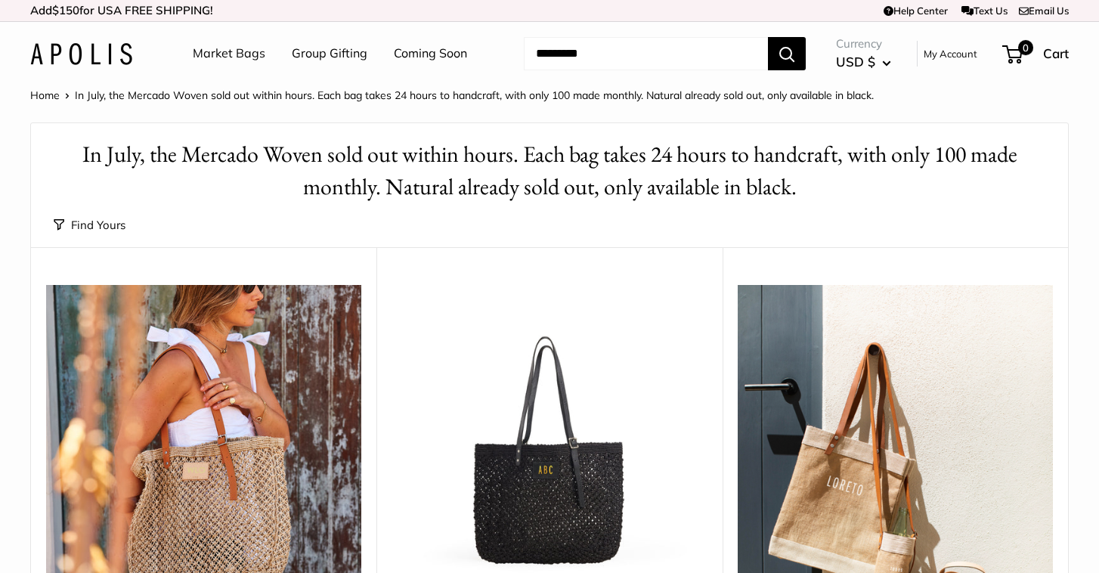  What do you see at coordinates (452, 95) in the screenshot?
I see `nav: Breadcrumb` at bounding box center [452, 95].